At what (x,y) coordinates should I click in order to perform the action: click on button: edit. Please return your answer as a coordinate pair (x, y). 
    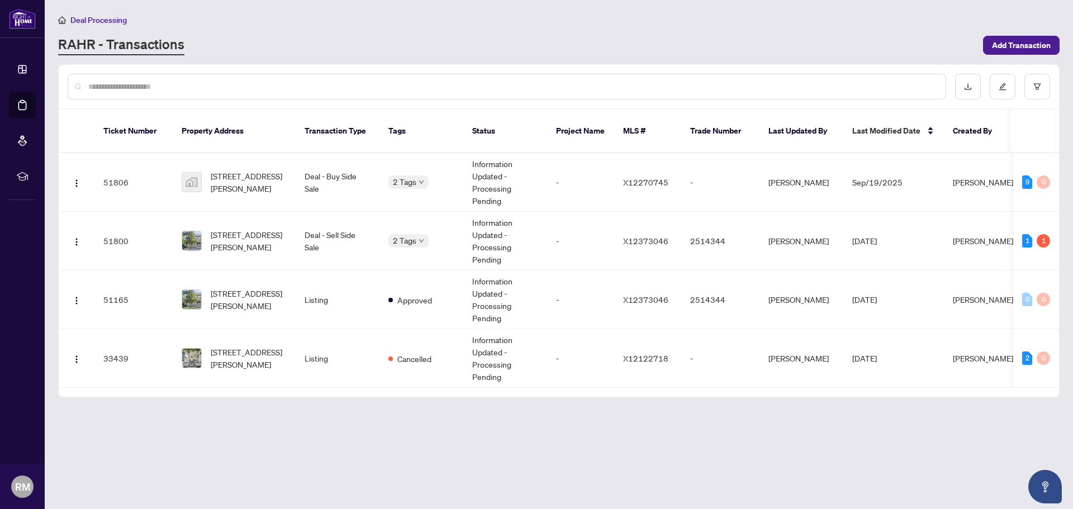
    Looking at the image, I should click on (1002, 87).